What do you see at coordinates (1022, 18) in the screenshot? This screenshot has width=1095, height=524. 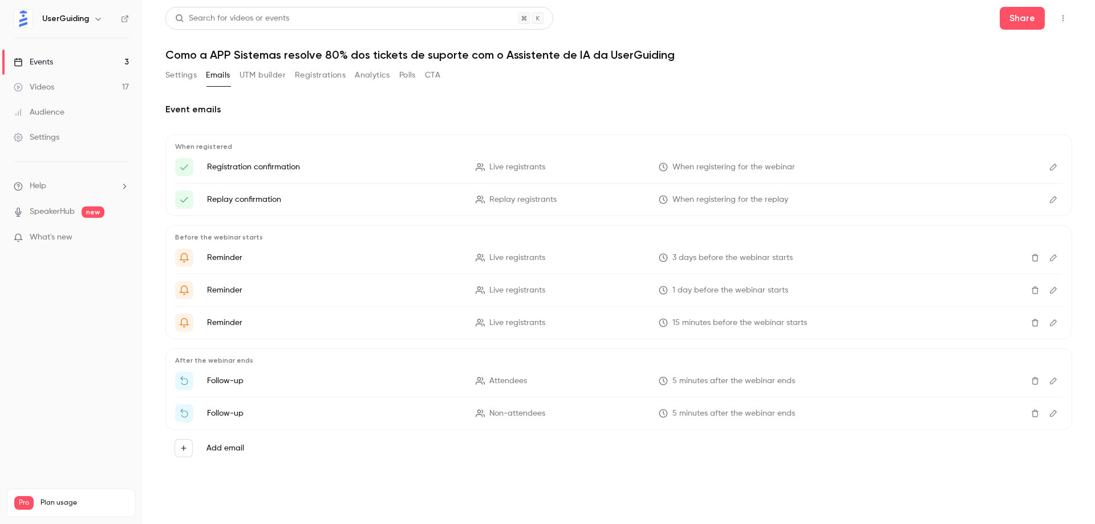 I see `button: Share` at bounding box center [1022, 18].